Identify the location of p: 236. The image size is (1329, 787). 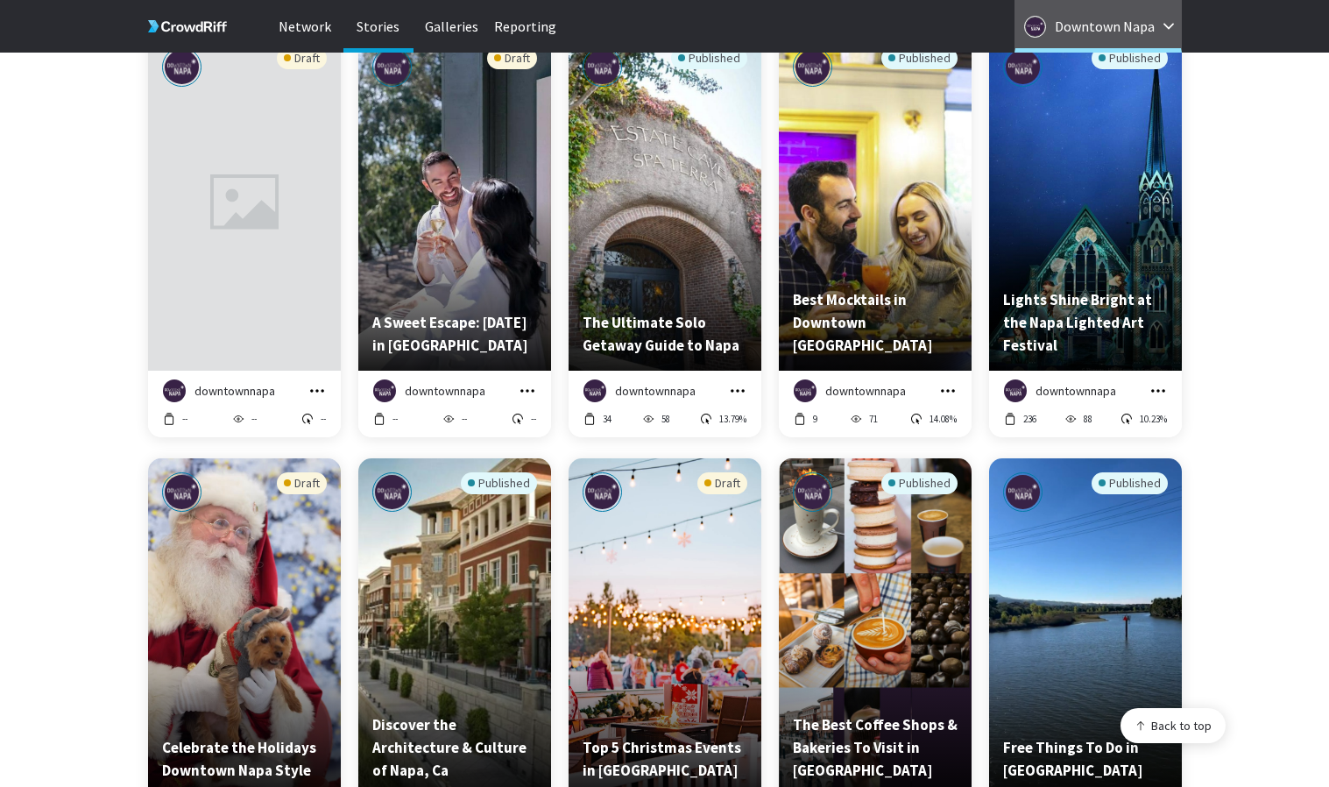
(1029, 419).